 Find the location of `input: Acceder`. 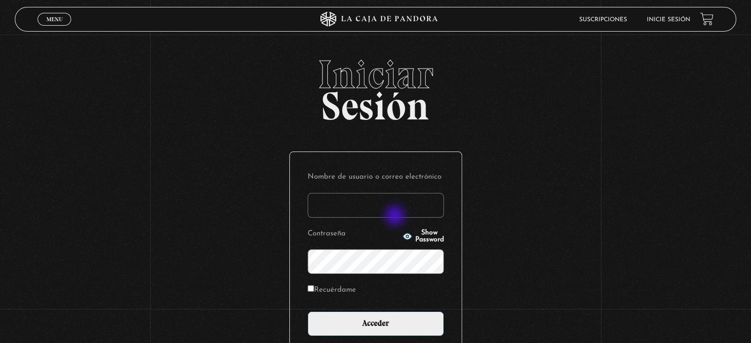

input: Acceder is located at coordinates (376, 324).